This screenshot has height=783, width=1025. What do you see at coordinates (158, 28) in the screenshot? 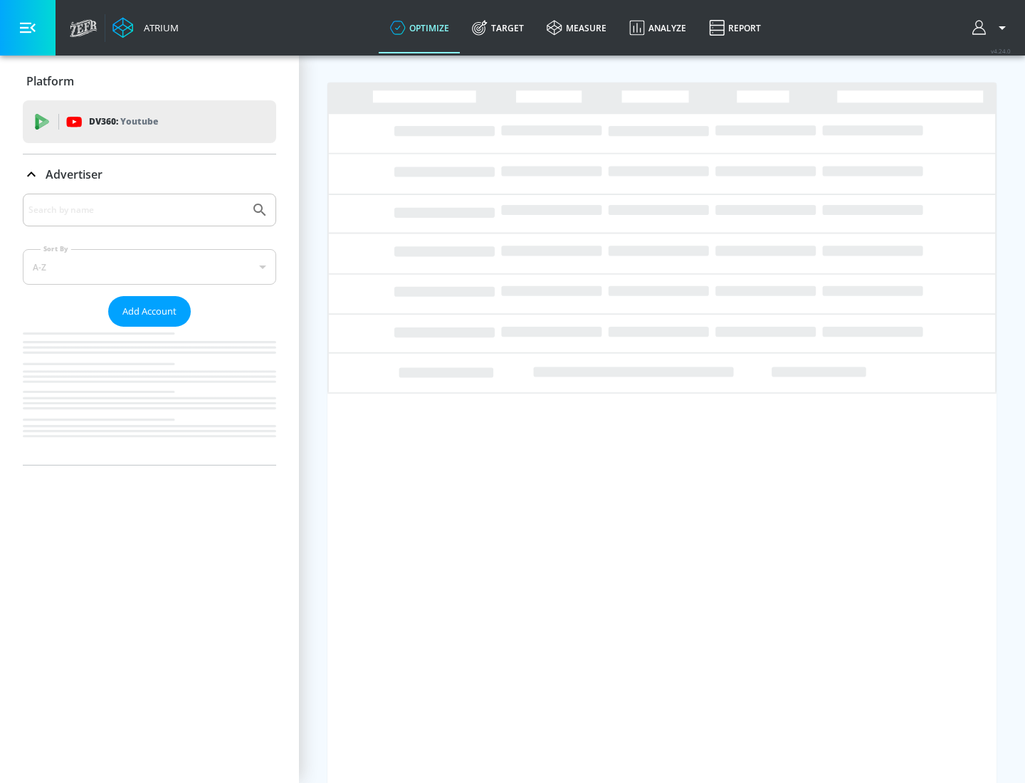
I see `div: Atrium` at bounding box center [158, 28].